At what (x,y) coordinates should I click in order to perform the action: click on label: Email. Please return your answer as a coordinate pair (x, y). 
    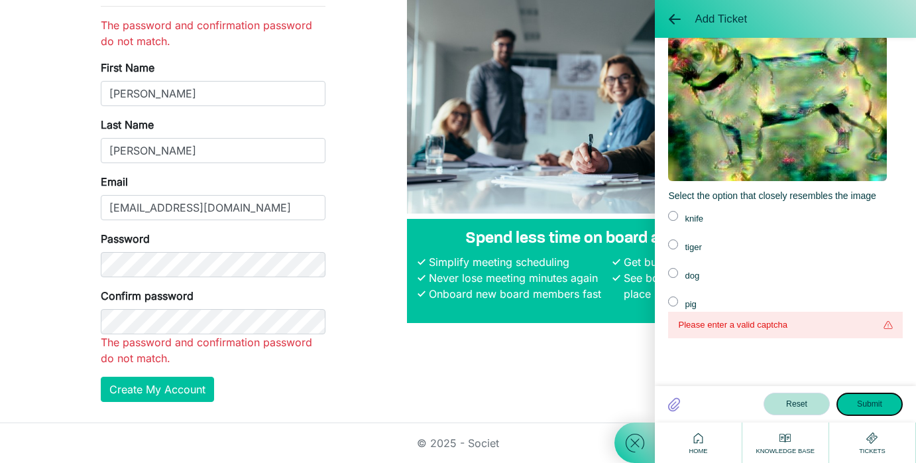
    Looking at the image, I should click on (114, 182).